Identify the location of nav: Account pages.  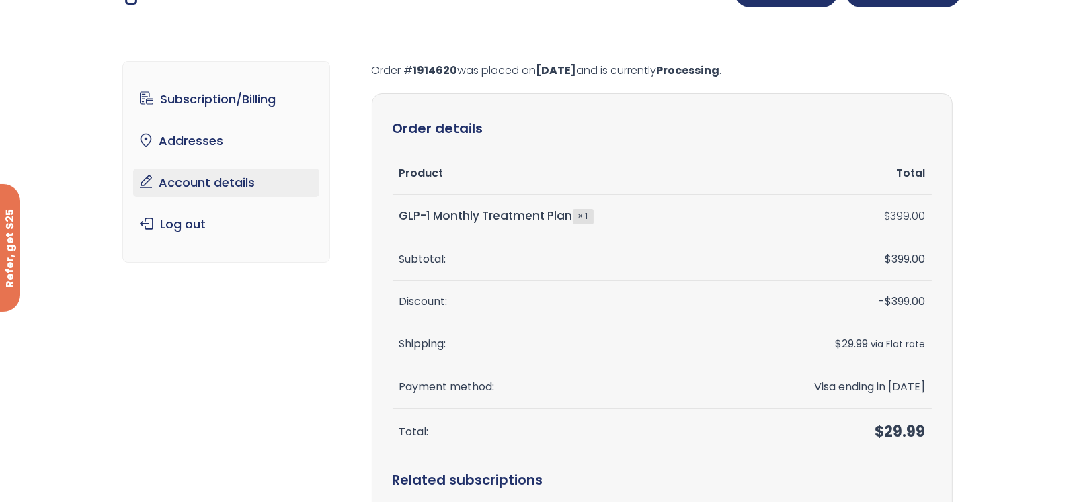
(226, 162).